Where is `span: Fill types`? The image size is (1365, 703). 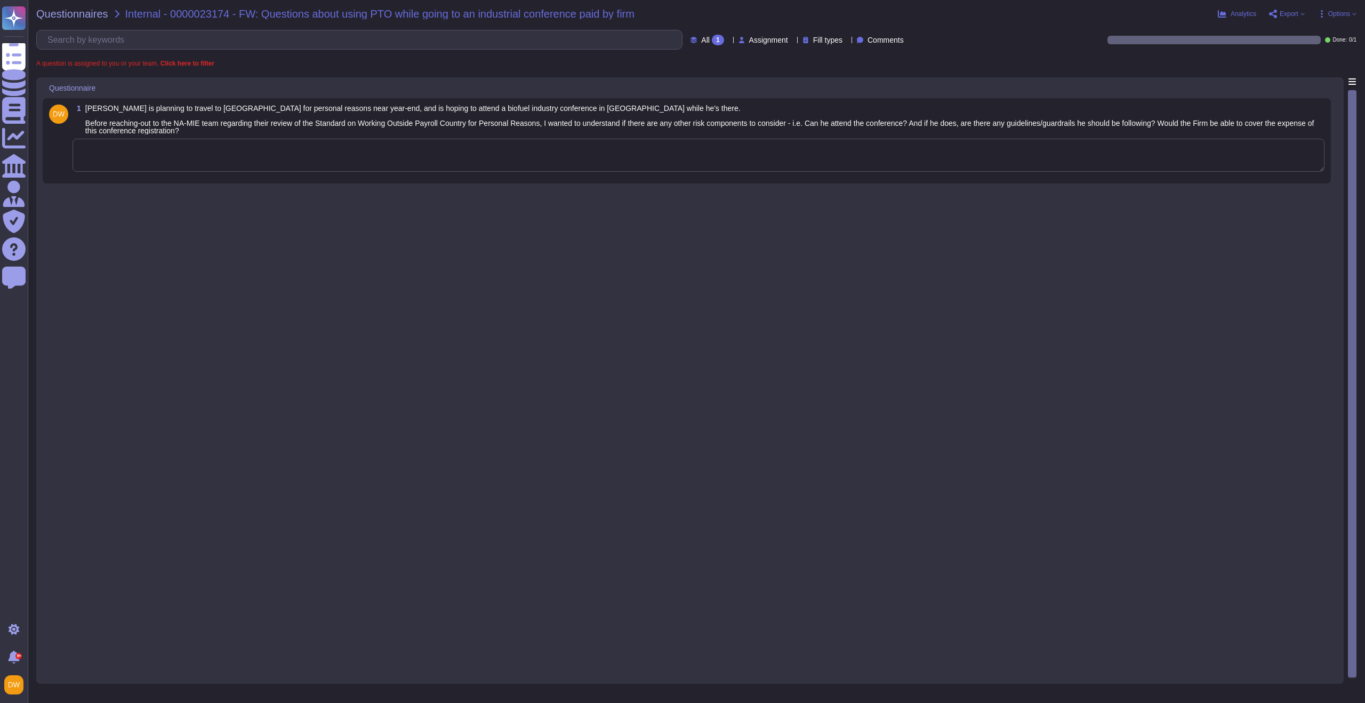 span: Fill types is located at coordinates (827, 40).